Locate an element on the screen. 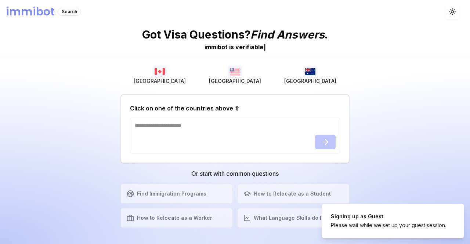 This screenshot has width=470, height=244. div: Search is located at coordinates (69, 12).